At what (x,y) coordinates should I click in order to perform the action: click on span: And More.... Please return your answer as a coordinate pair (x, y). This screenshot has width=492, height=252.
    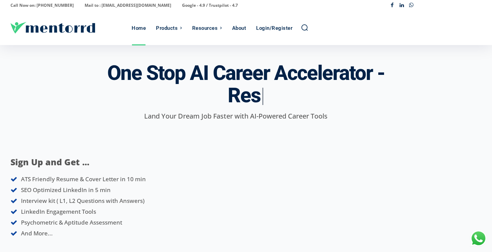
    Looking at the image, I should click on (37, 233).